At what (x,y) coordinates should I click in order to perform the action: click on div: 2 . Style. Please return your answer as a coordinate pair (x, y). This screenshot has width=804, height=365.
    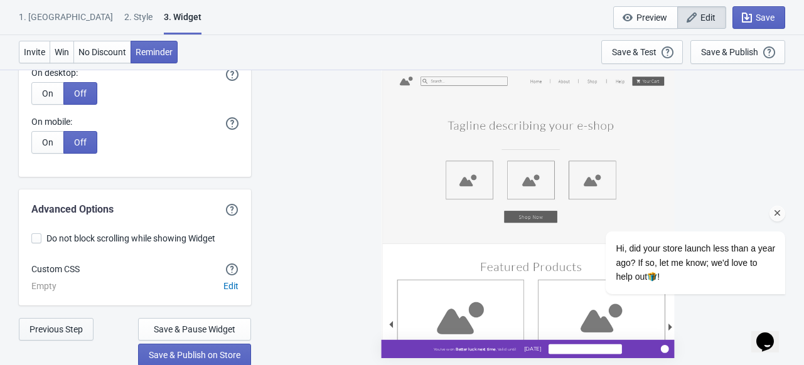
    Looking at the image, I should click on (138, 21).